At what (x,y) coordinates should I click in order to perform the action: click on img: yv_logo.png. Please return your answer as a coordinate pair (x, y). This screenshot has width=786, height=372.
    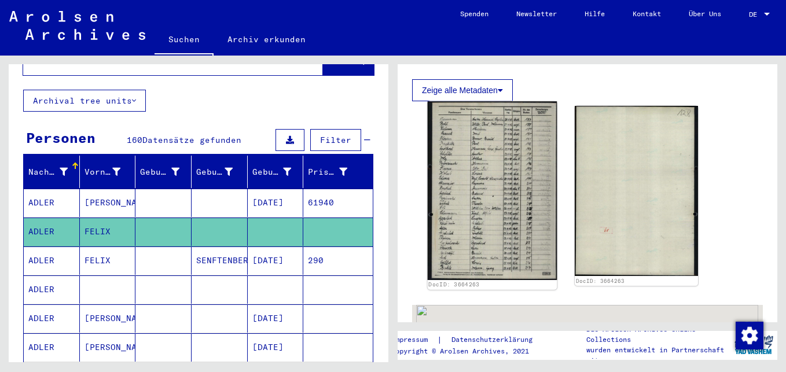
    Looking at the image, I should click on (753, 345).